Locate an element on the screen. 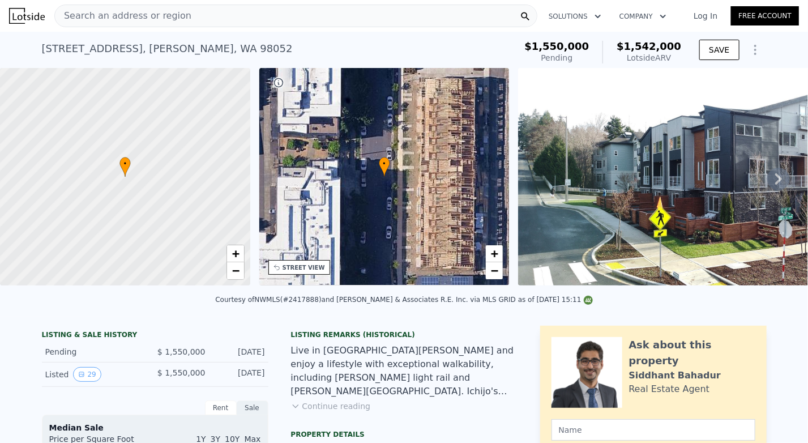 This screenshot has width=808, height=443. img: NWMLS Logo is located at coordinates (588, 300).